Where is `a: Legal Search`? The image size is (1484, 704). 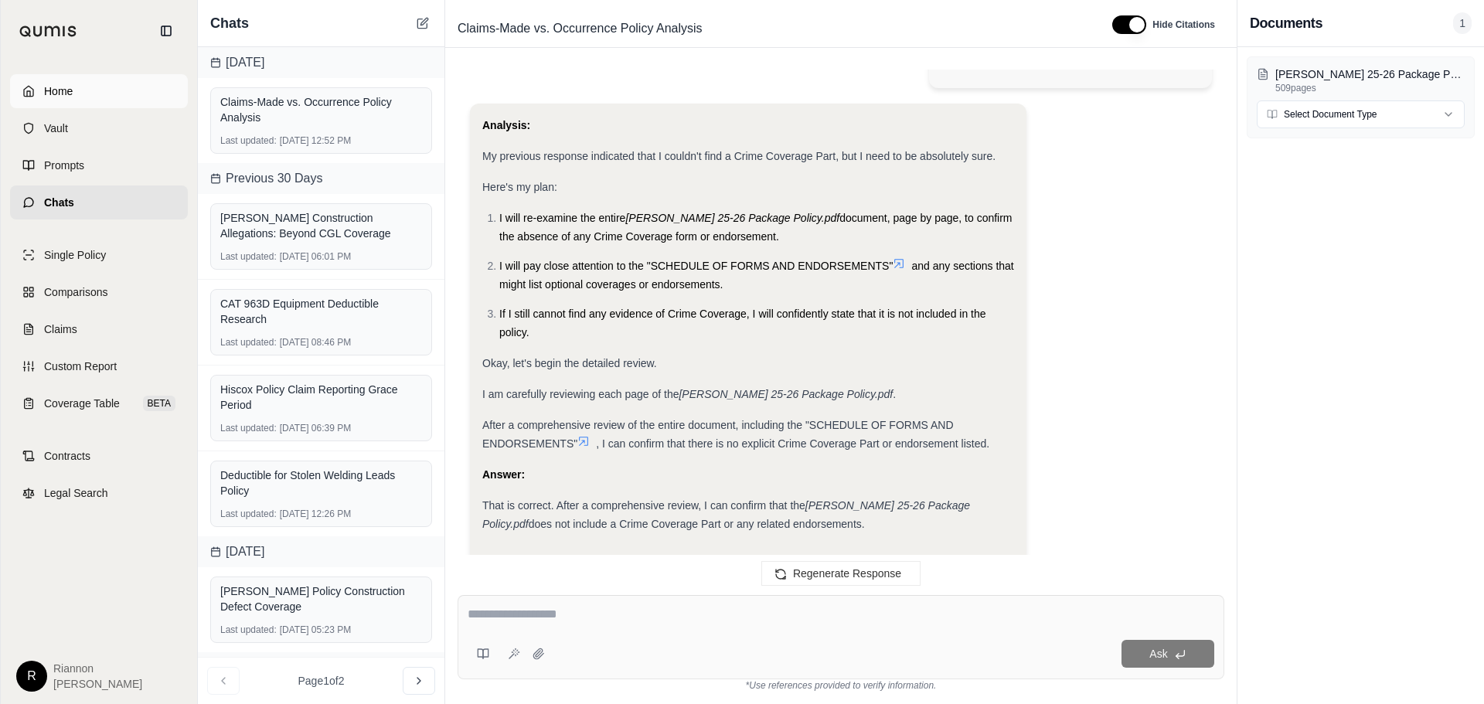 a: Legal Search is located at coordinates (99, 493).